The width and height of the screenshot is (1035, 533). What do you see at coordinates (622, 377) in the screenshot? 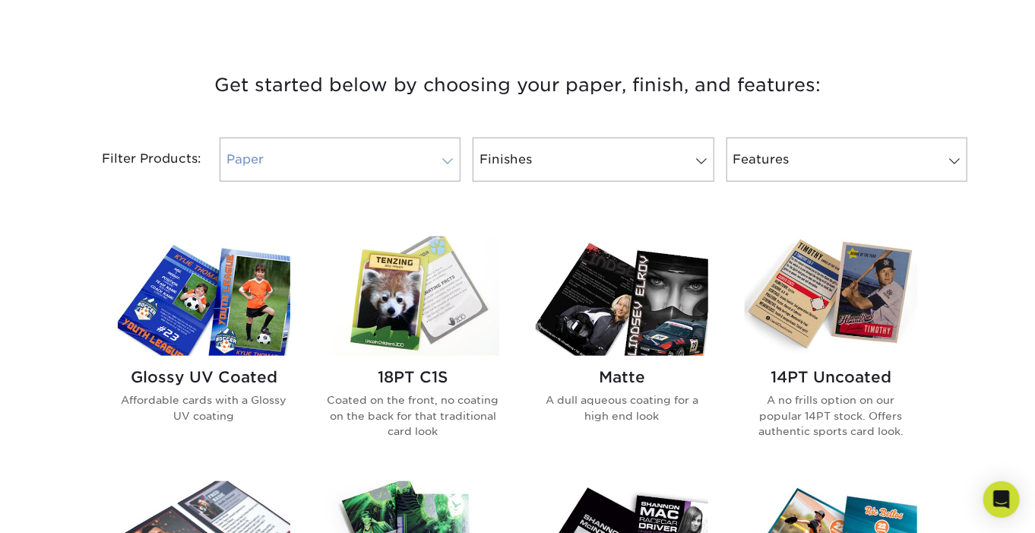
I see `h2: Matte` at bounding box center [622, 377].